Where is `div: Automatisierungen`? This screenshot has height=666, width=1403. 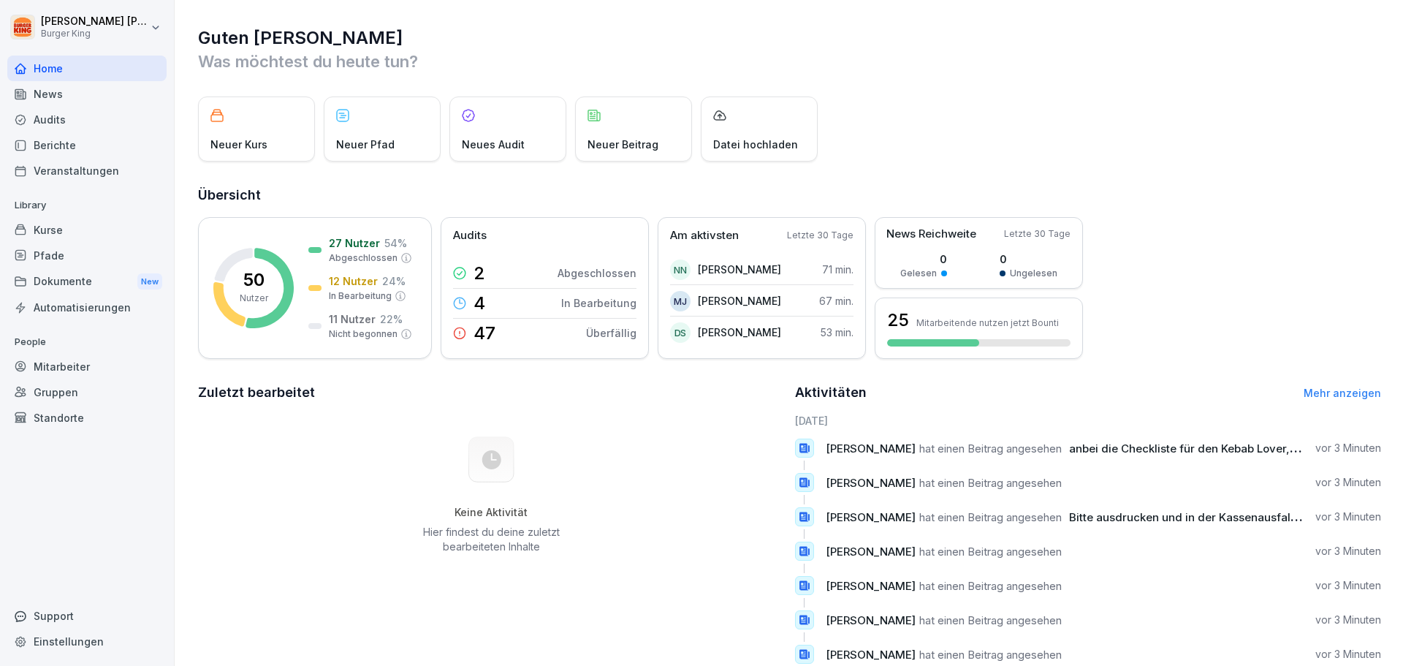 div: Automatisierungen is located at coordinates (87, 307).